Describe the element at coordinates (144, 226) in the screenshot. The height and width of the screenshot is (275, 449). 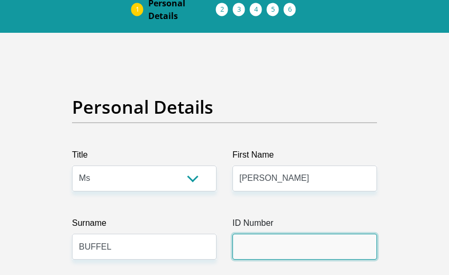
I see `label: Surname` at that location.